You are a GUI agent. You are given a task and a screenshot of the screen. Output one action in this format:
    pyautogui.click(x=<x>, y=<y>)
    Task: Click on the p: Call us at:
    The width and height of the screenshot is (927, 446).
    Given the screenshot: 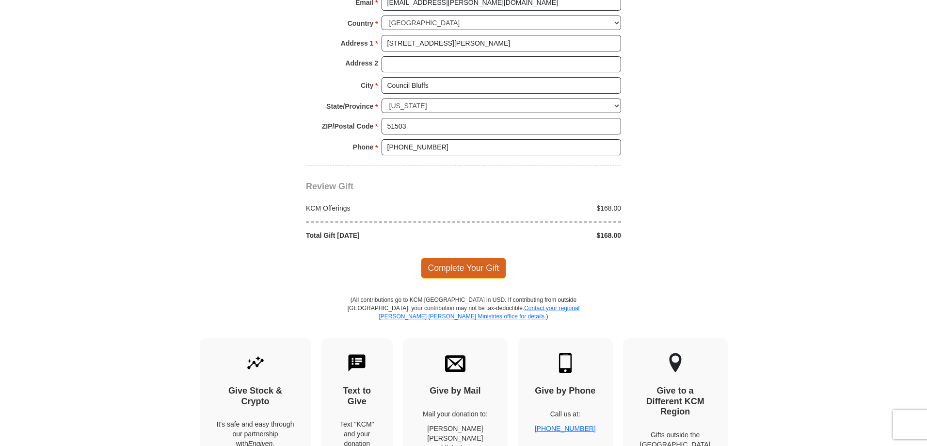 What is the action you would take?
    pyautogui.click(x=565, y=414)
    